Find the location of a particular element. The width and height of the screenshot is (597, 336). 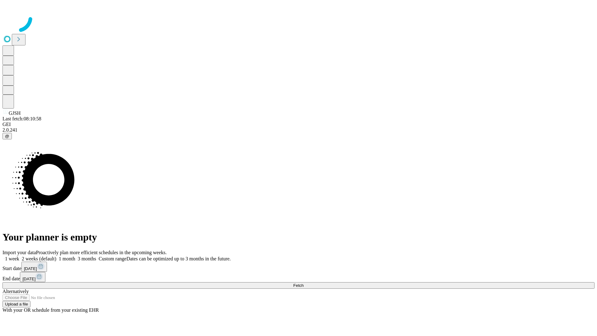

span: Last fetch: 08:10:58 is located at coordinates (22, 119).